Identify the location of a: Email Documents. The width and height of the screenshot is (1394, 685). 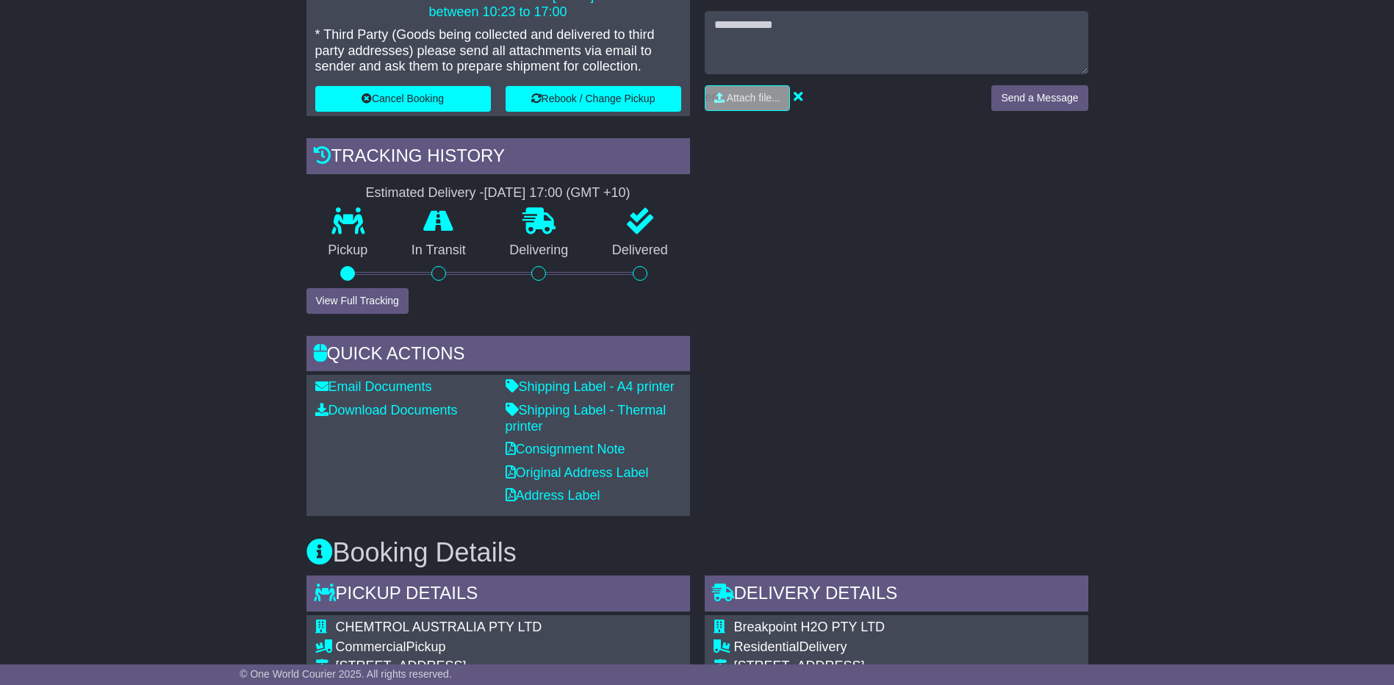
(373, 386).